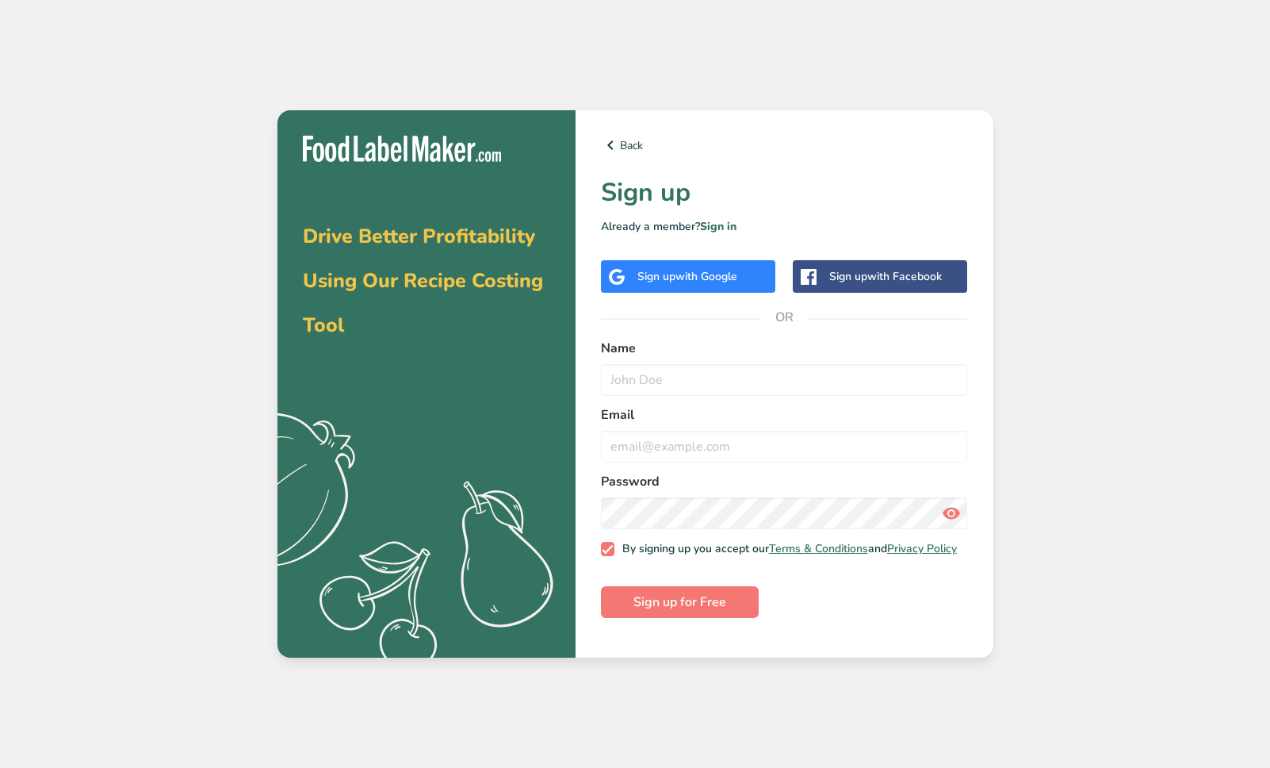 The image size is (1270, 768). I want to click on label: Email, so click(784, 415).